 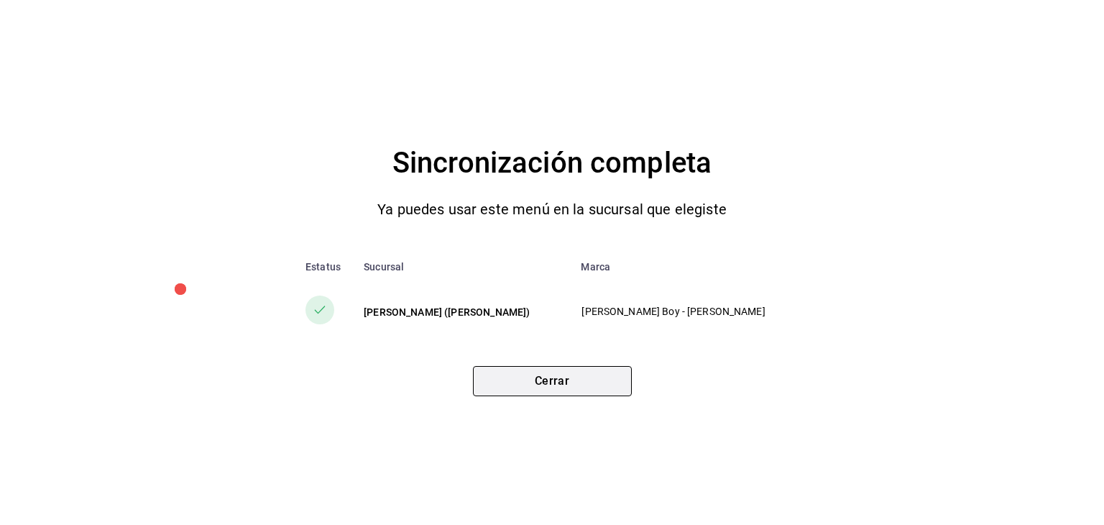 What do you see at coordinates (461, 267) in the screenshot?
I see `th: Sucursal` at bounding box center [461, 267].